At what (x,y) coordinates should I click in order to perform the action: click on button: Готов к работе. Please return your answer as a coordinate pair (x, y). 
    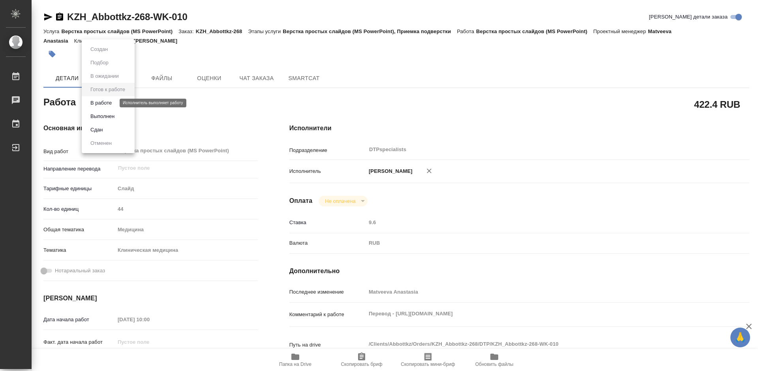
    Looking at the image, I should click on (108, 90).